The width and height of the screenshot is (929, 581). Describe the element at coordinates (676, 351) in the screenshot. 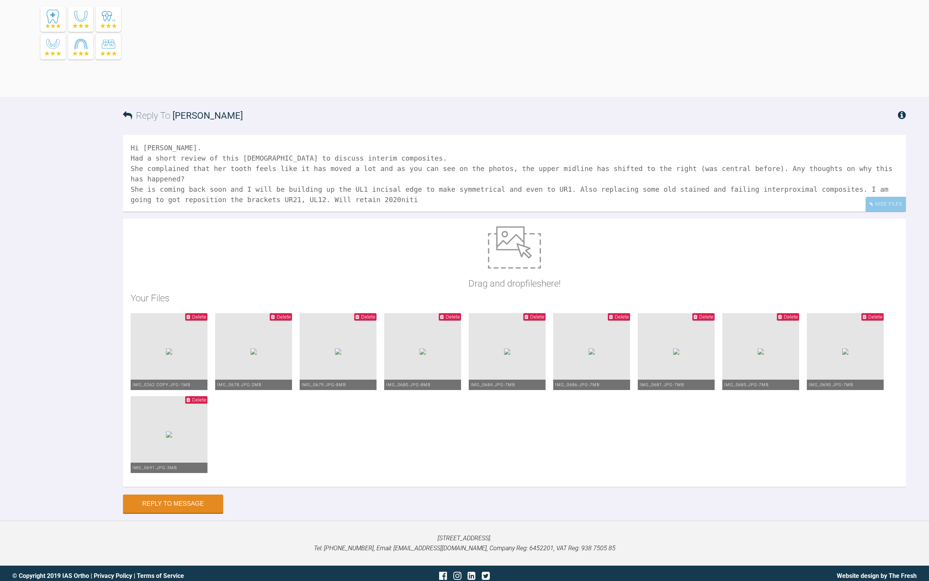

I see `img: 110d5f7f-4fd4-4ee0-a34d-0e3fbeb49ada` at that location.